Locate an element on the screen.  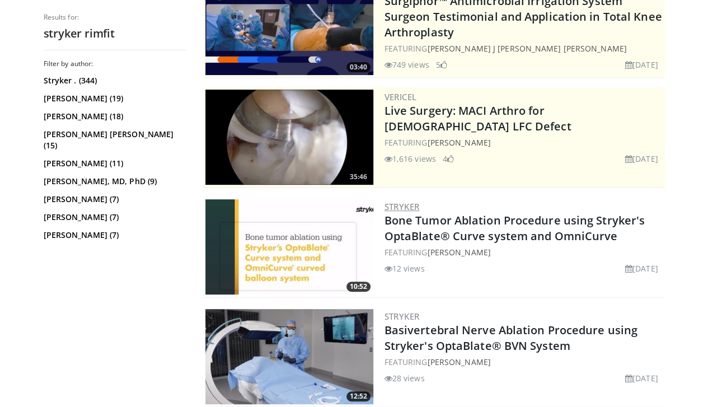
li: 5 is located at coordinates (442, 64).